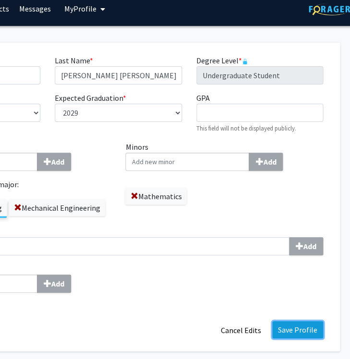  What do you see at coordinates (90, 98) in the screenshot?
I see `label: Expected Graduation` at bounding box center [90, 98].